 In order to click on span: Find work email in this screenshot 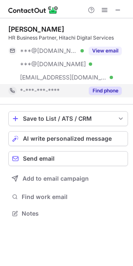, I will do `click(73, 197)`.